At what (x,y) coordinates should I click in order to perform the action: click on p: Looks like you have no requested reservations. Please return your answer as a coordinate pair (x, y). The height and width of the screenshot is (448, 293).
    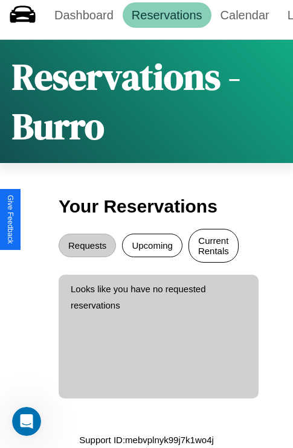
    Looking at the image, I should click on (158, 297).